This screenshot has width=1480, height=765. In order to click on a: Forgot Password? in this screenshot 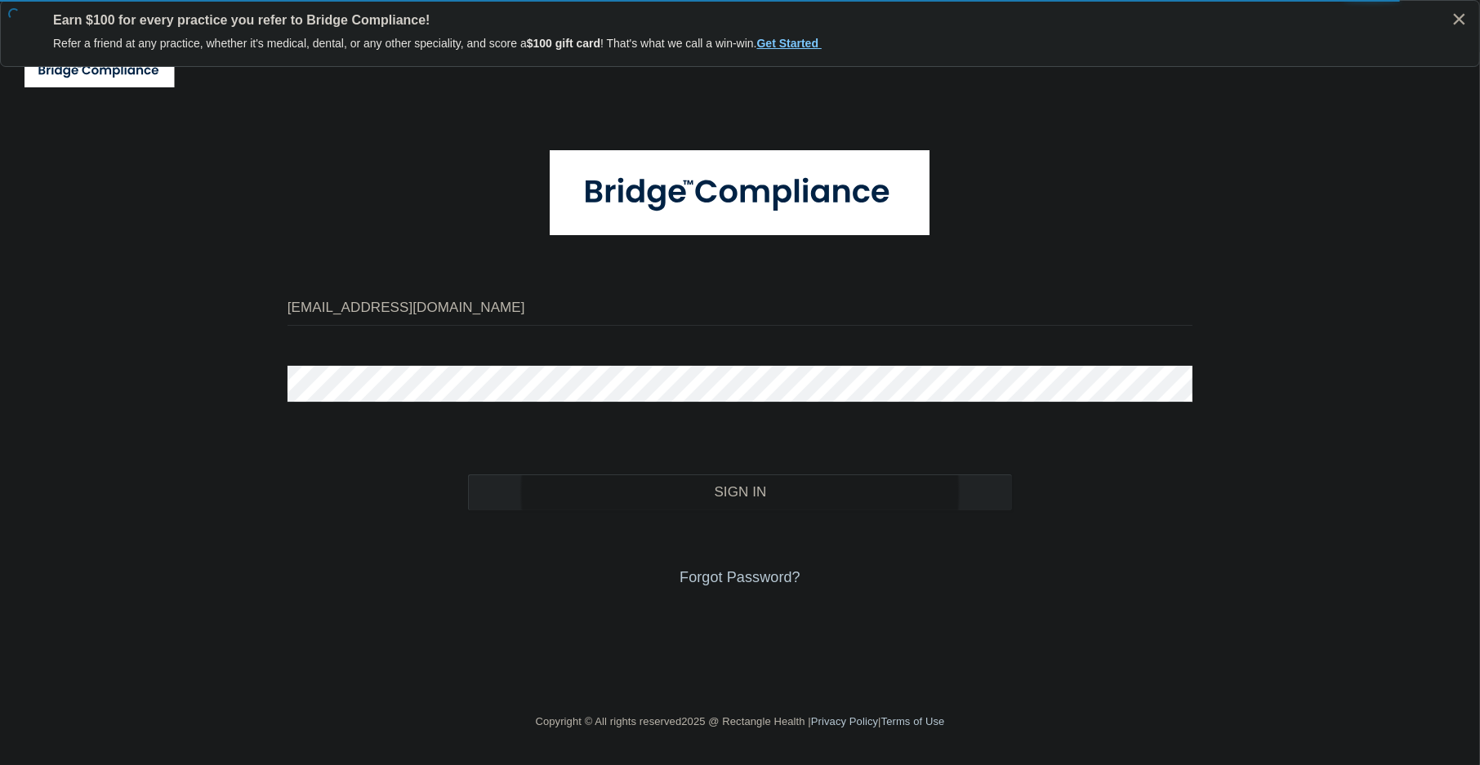, I will do `click(740, 577)`.